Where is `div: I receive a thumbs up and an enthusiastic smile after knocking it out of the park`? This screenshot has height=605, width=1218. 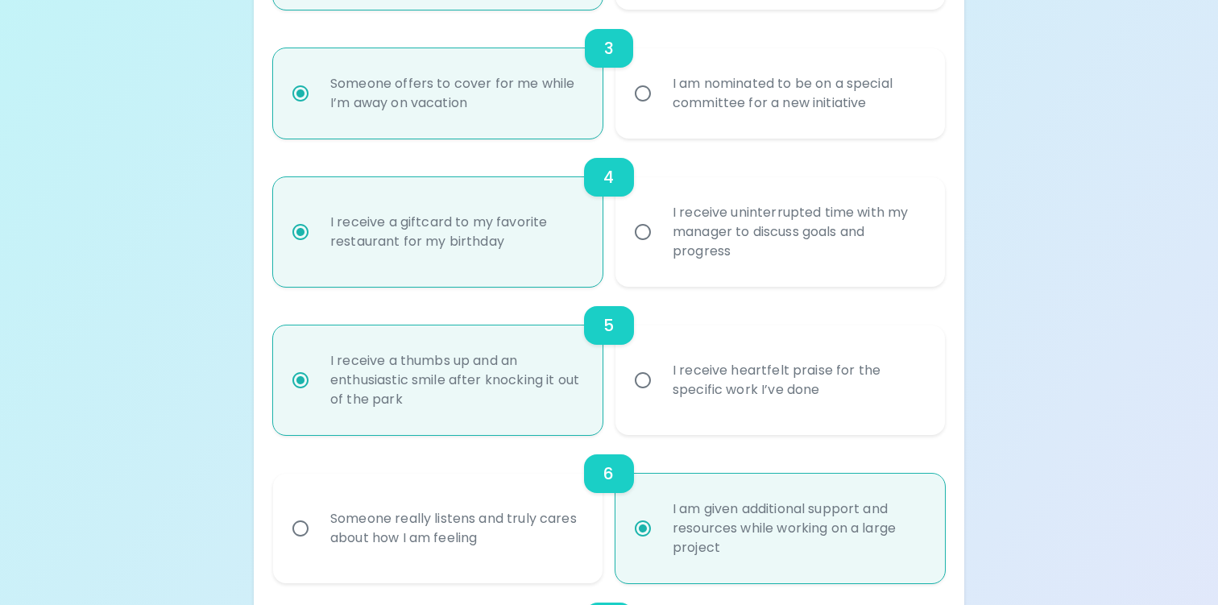 div: I receive a thumbs up and an enthusiastic smile after knocking it out of the park is located at coordinates (455, 380).